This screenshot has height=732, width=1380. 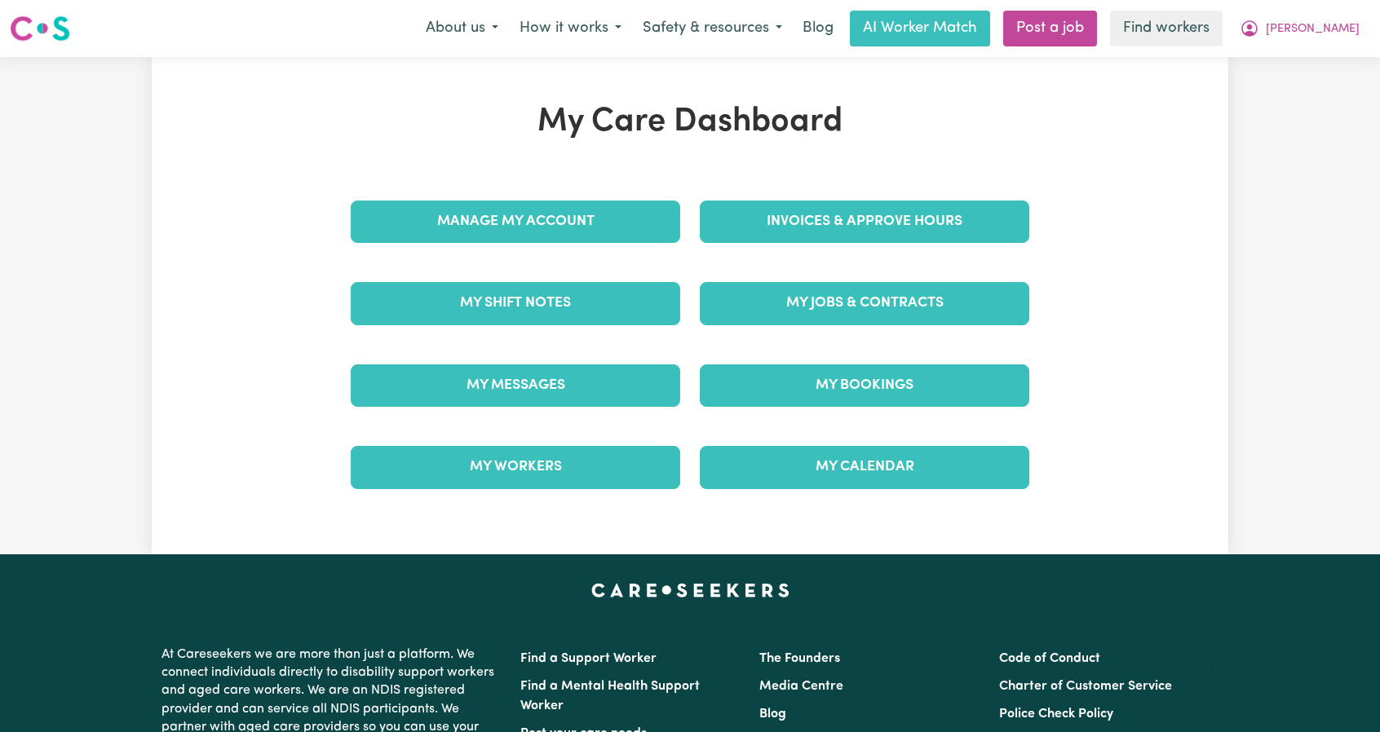 I want to click on a: My Bookings, so click(x=864, y=386).